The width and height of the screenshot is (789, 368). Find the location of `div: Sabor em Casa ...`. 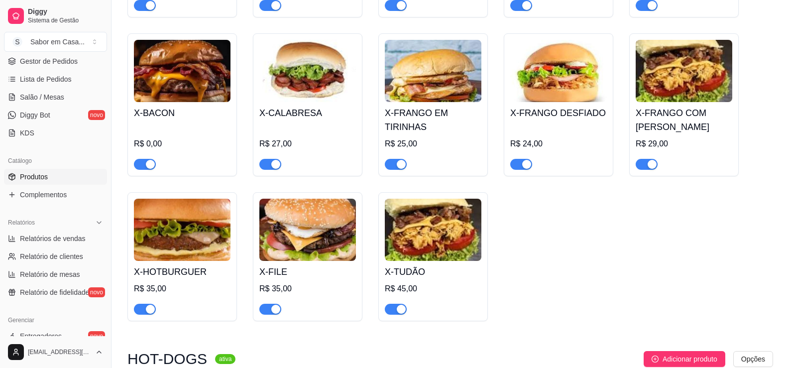

div: Sabor em Casa ... is located at coordinates (57, 42).